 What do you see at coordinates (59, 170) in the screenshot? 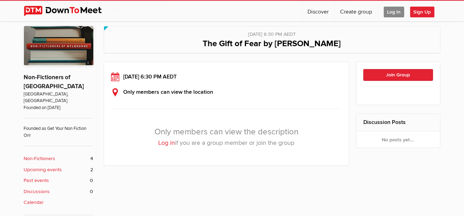
I see `a: Upcoming events 2` at bounding box center [59, 170].